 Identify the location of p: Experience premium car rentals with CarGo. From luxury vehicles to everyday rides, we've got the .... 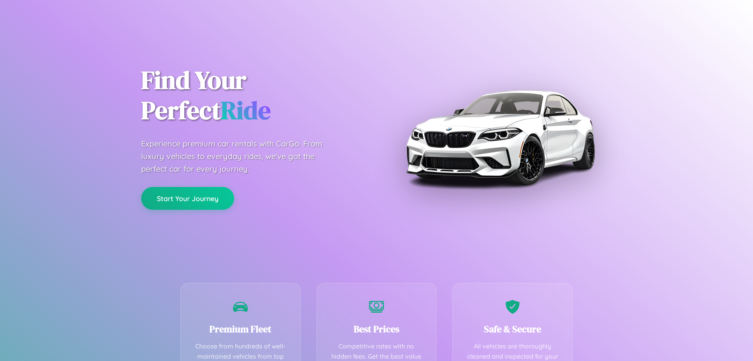
(239, 156).